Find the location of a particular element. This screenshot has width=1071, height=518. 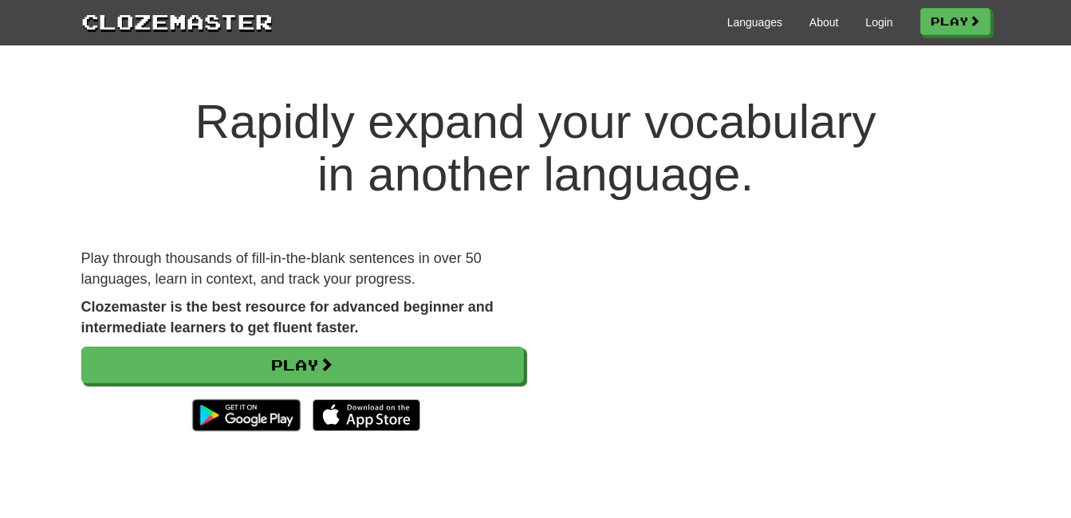

strong: Clozemaster is the best resource for advanced beginner and intermediate learners to get fluent fa... is located at coordinates (287, 317).